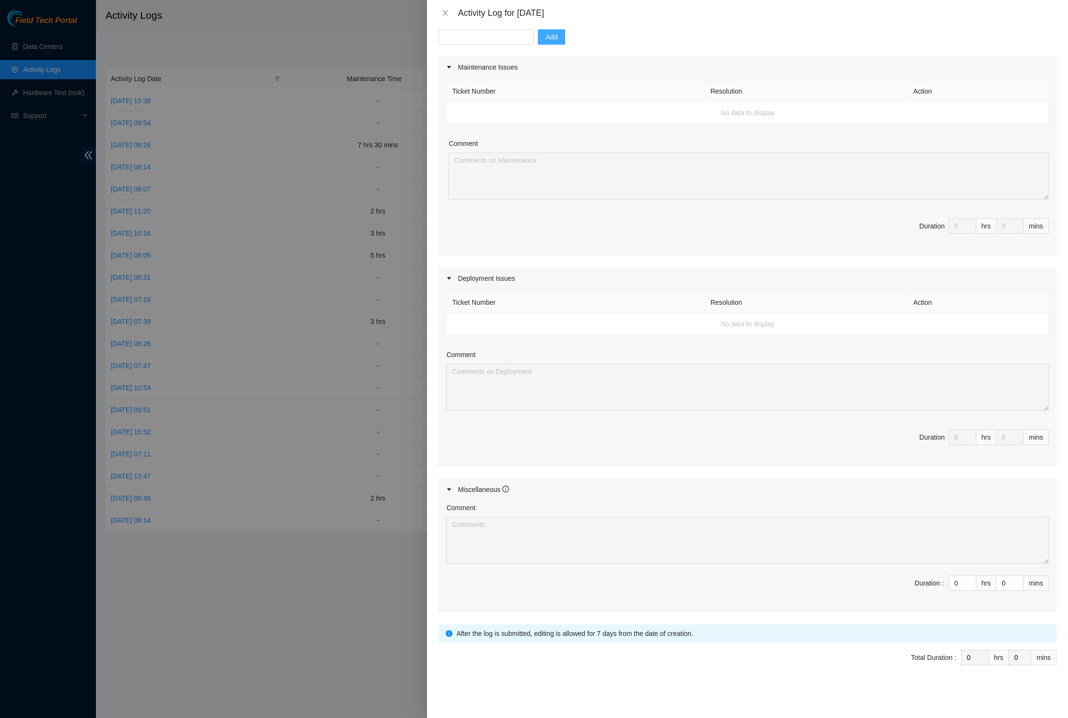 Image resolution: width=1068 pixels, height=718 pixels. What do you see at coordinates (552, 37) in the screenshot?
I see `button: Add` at bounding box center [552, 37].